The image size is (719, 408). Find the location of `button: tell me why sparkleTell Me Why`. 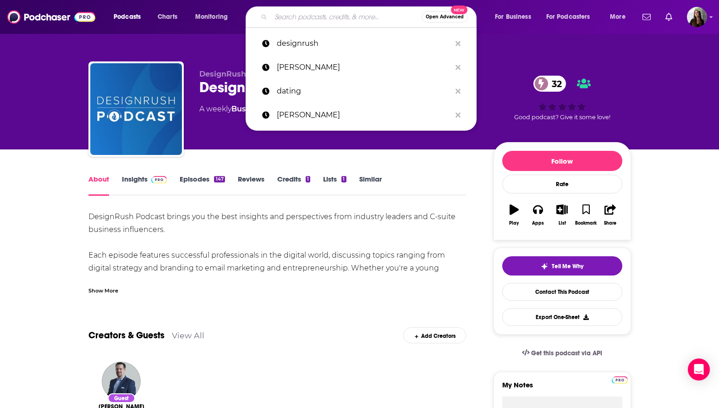

button: tell me why sparkleTell Me Why is located at coordinates (562, 266).